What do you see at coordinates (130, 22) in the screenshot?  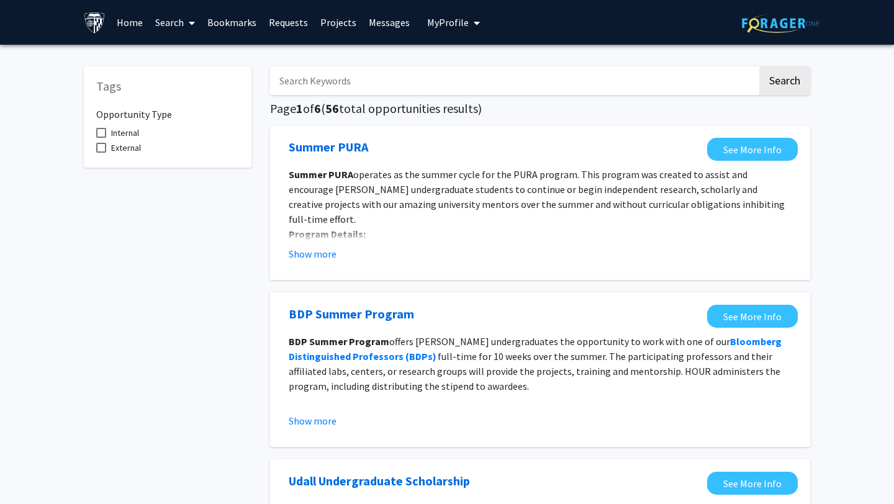 I see `a: Home` at bounding box center [130, 22].